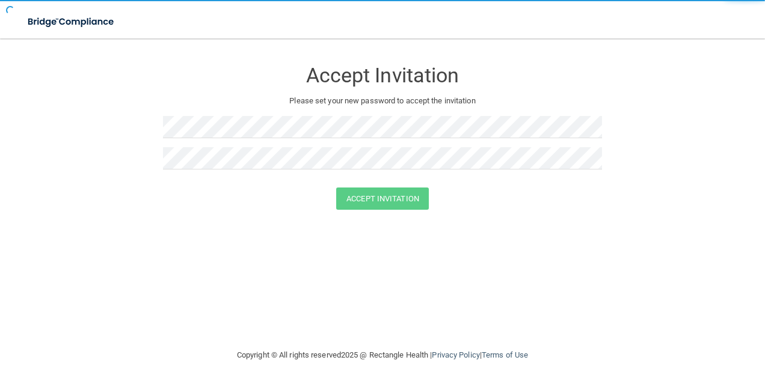 The height and width of the screenshot is (387, 765). Describe the element at coordinates (505, 355) in the screenshot. I see `a: Terms of Use` at that location.